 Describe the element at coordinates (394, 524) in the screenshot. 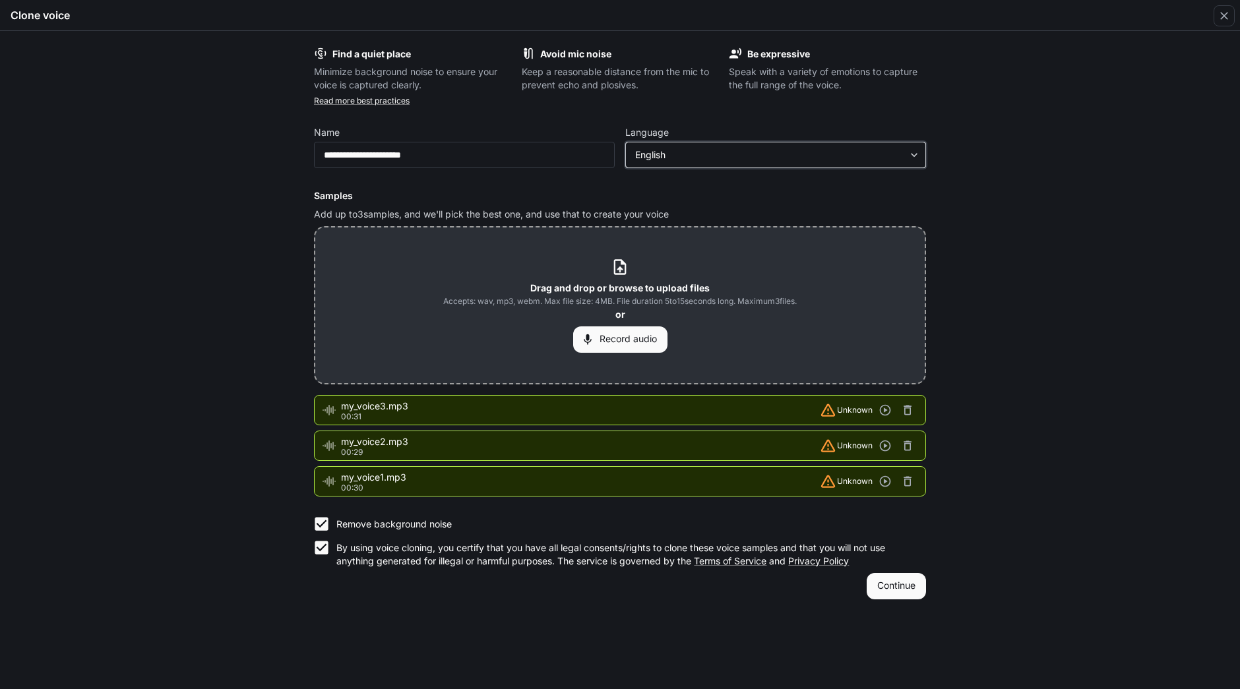

I see `p: Remove background noise` at that location.